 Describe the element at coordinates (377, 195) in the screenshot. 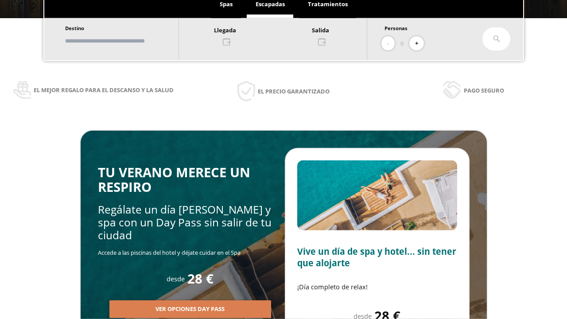

I see `img: Slide2.BHA6Qswy.webp` at that location.